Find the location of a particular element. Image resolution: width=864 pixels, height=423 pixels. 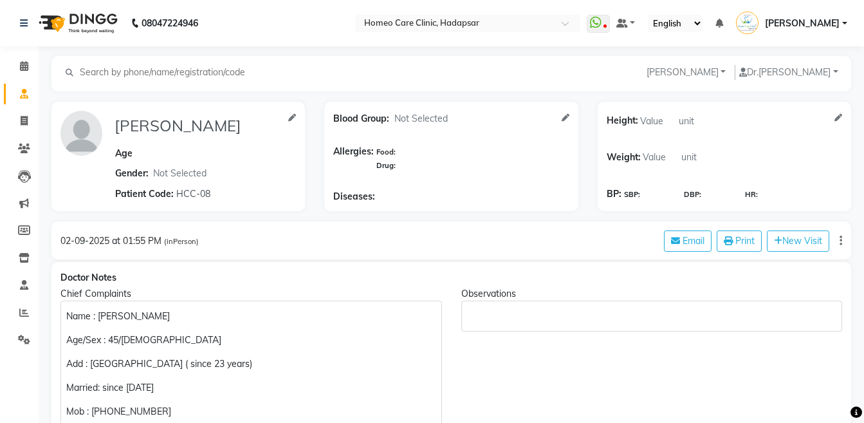

span: (inPerson) is located at coordinates (181, 241).